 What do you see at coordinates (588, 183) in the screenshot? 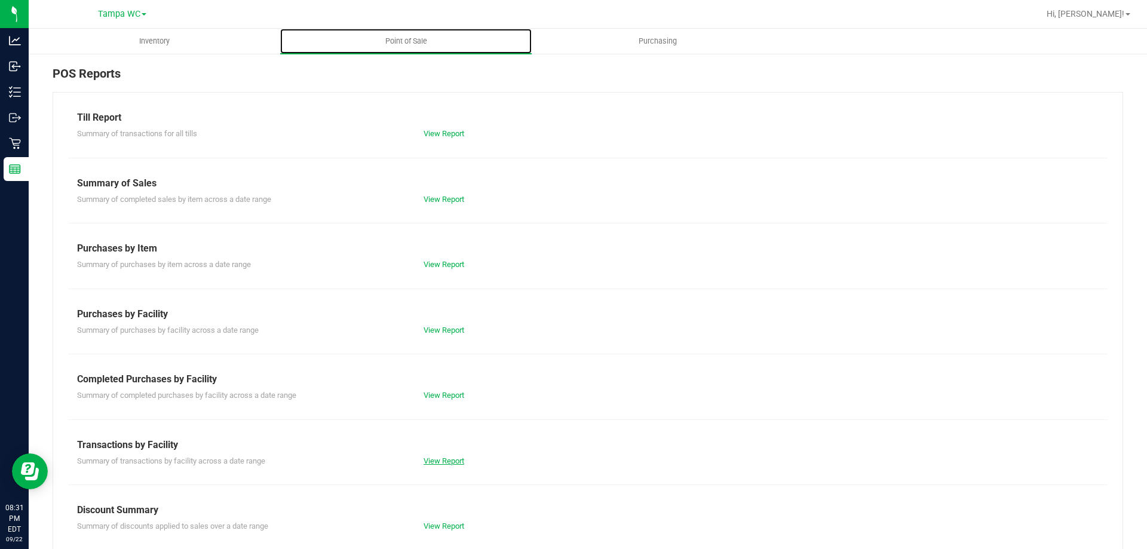
I see `div: Summary of Sales` at bounding box center [588, 183].